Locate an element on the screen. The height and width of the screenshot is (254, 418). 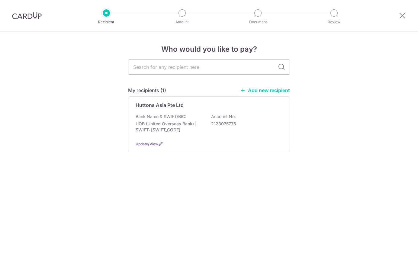
p: Bank Name & SWIFT/BIC: is located at coordinates (161, 117).